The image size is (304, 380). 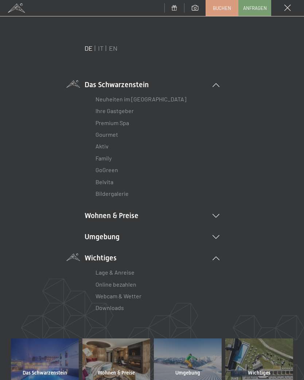 I want to click on a: EN, so click(x=113, y=48).